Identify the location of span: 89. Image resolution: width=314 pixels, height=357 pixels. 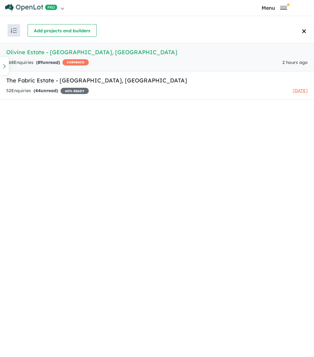
(40, 62).